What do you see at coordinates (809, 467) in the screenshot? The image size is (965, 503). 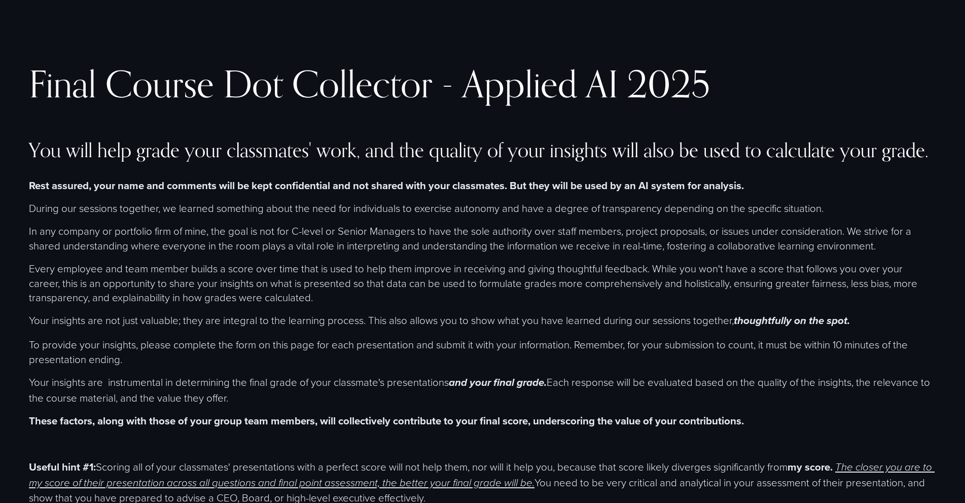 I see `strong: my score.` at bounding box center [809, 467].